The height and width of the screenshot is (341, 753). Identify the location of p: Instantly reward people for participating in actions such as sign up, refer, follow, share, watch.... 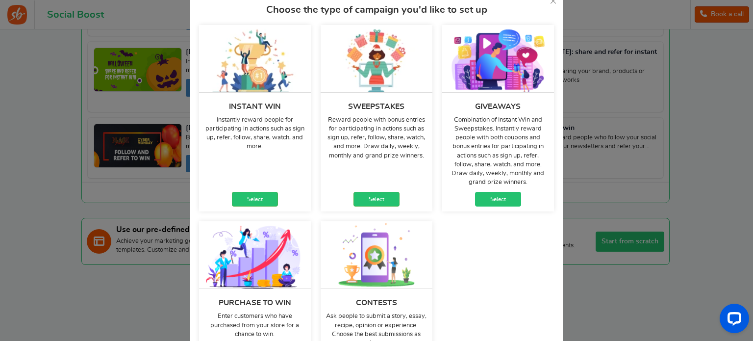
(255, 133).